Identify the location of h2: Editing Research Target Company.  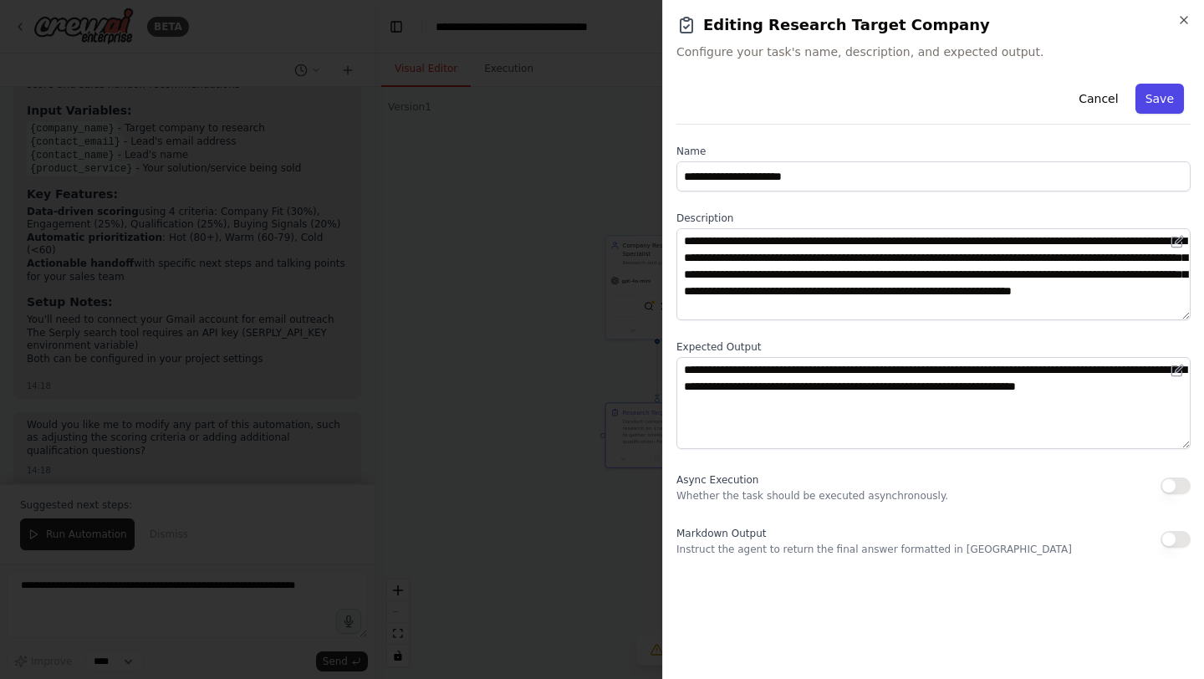
(933, 25).